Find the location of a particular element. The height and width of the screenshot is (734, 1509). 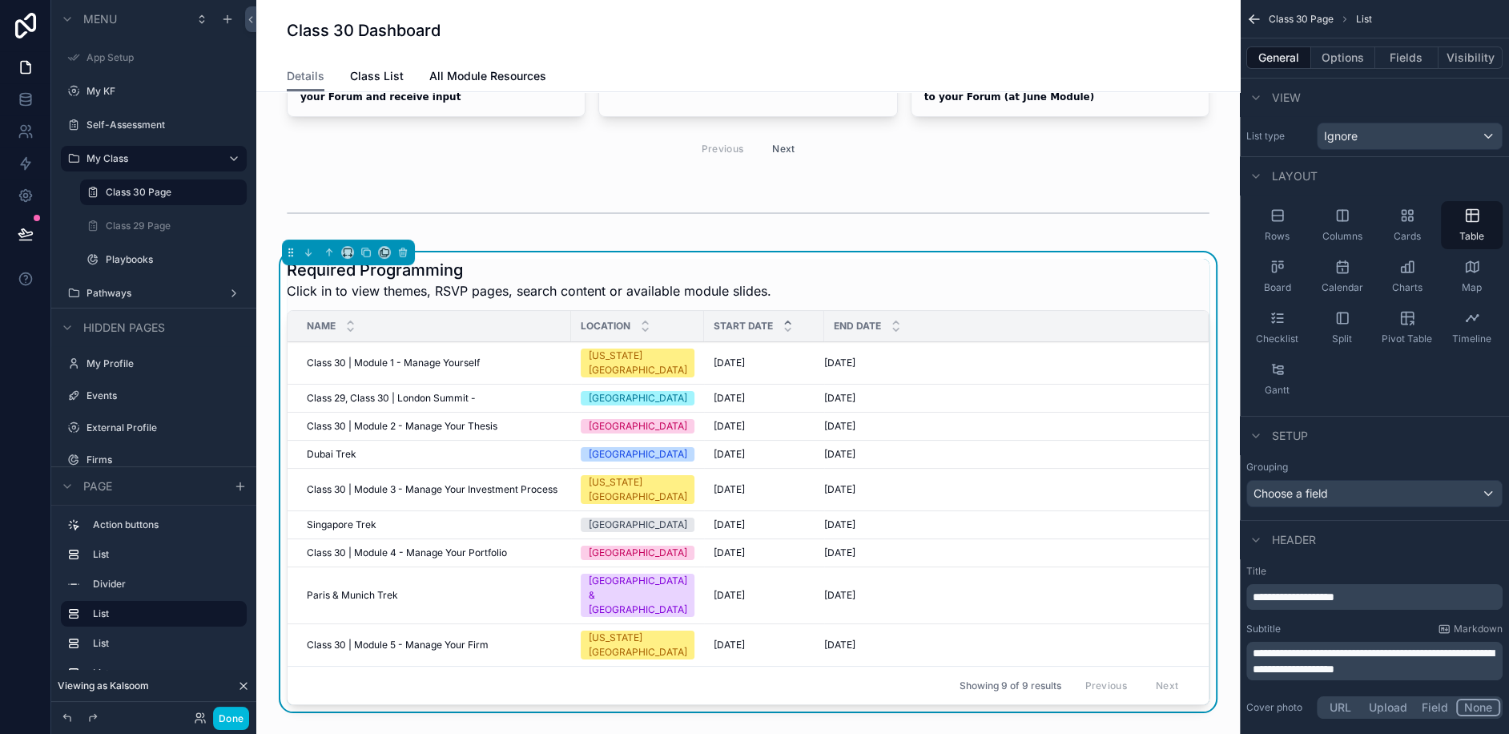

button: Rows is located at coordinates (1277, 225).